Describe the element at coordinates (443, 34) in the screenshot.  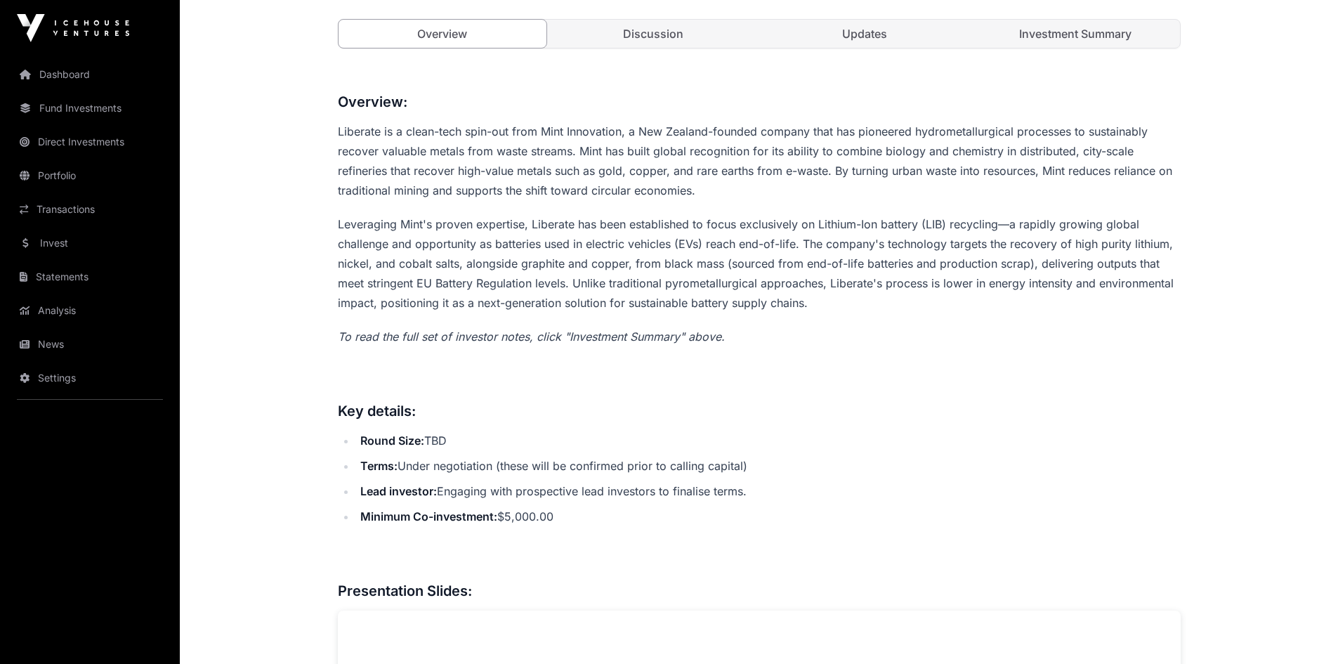
I see `a: Overview` at that location.